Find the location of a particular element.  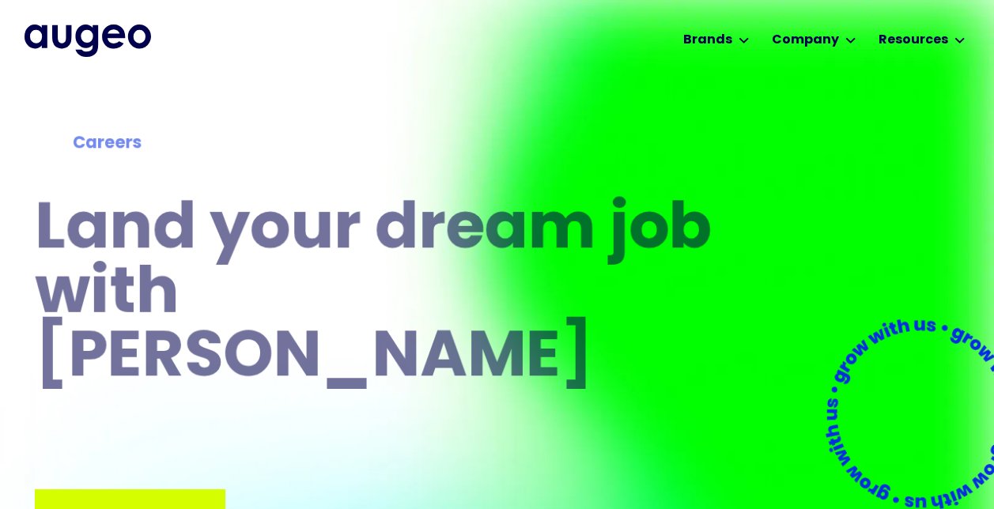

img: Augeo's full logo in midnight blue. is located at coordinates (88, 40).